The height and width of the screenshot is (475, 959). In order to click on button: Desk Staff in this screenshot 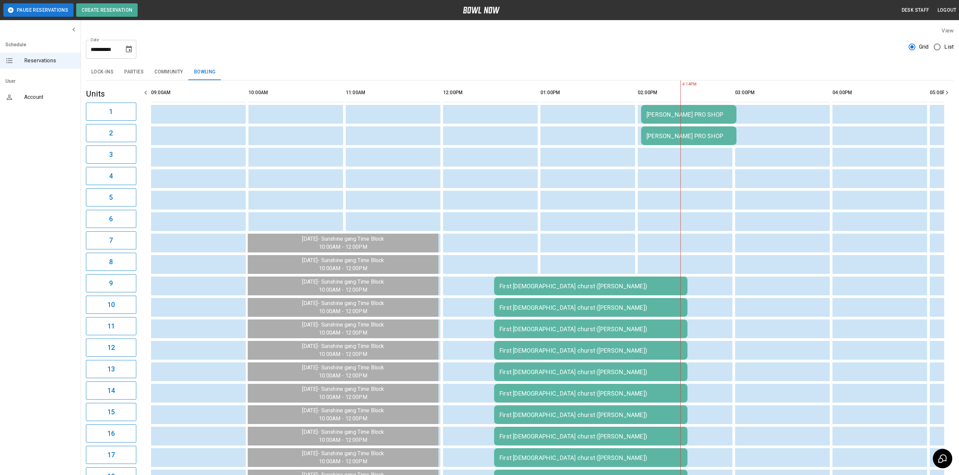, I will do `click(915, 10)`.